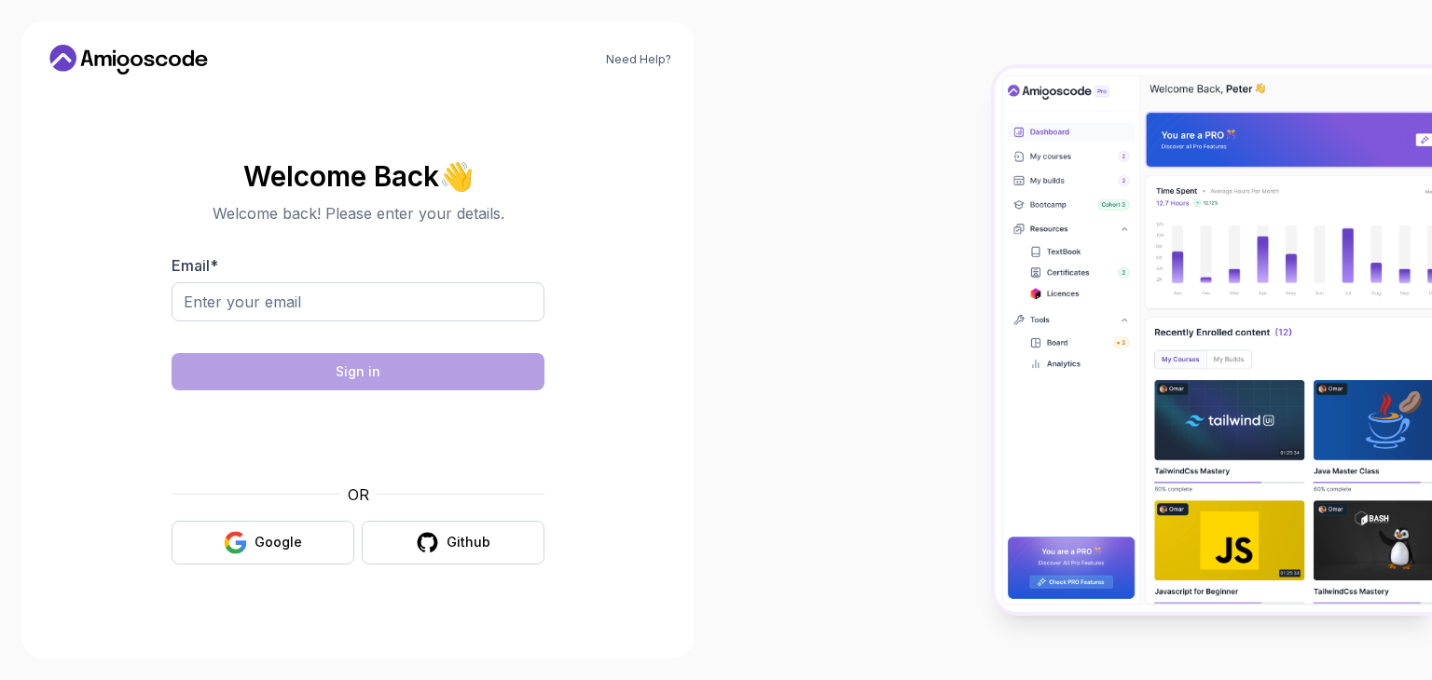 This screenshot has width=1432, height=680. I want to click on img: Amigoscode Dashboard, so click(1213, 340).